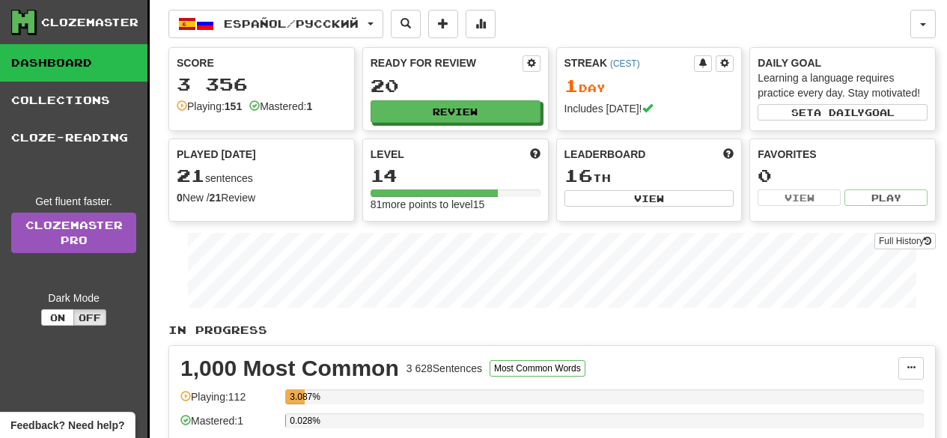 This screenshot has height=438, width=947. I want to click on a: (CEST), so click(625, 64).